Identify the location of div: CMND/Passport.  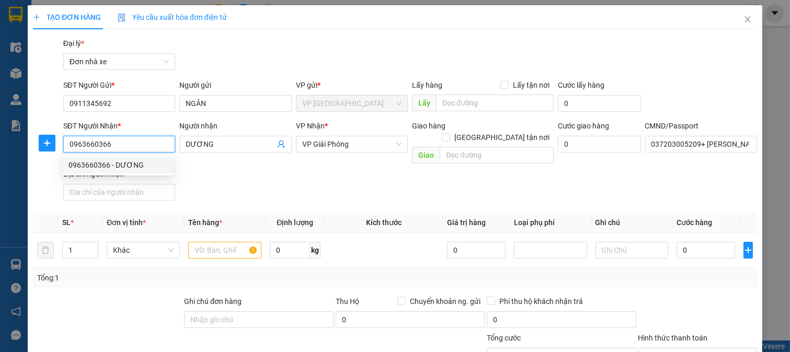
(701, 126).